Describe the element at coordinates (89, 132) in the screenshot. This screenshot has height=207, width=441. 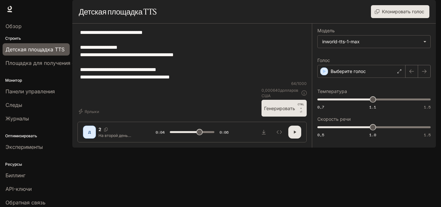
I see `font: Д` at that location.